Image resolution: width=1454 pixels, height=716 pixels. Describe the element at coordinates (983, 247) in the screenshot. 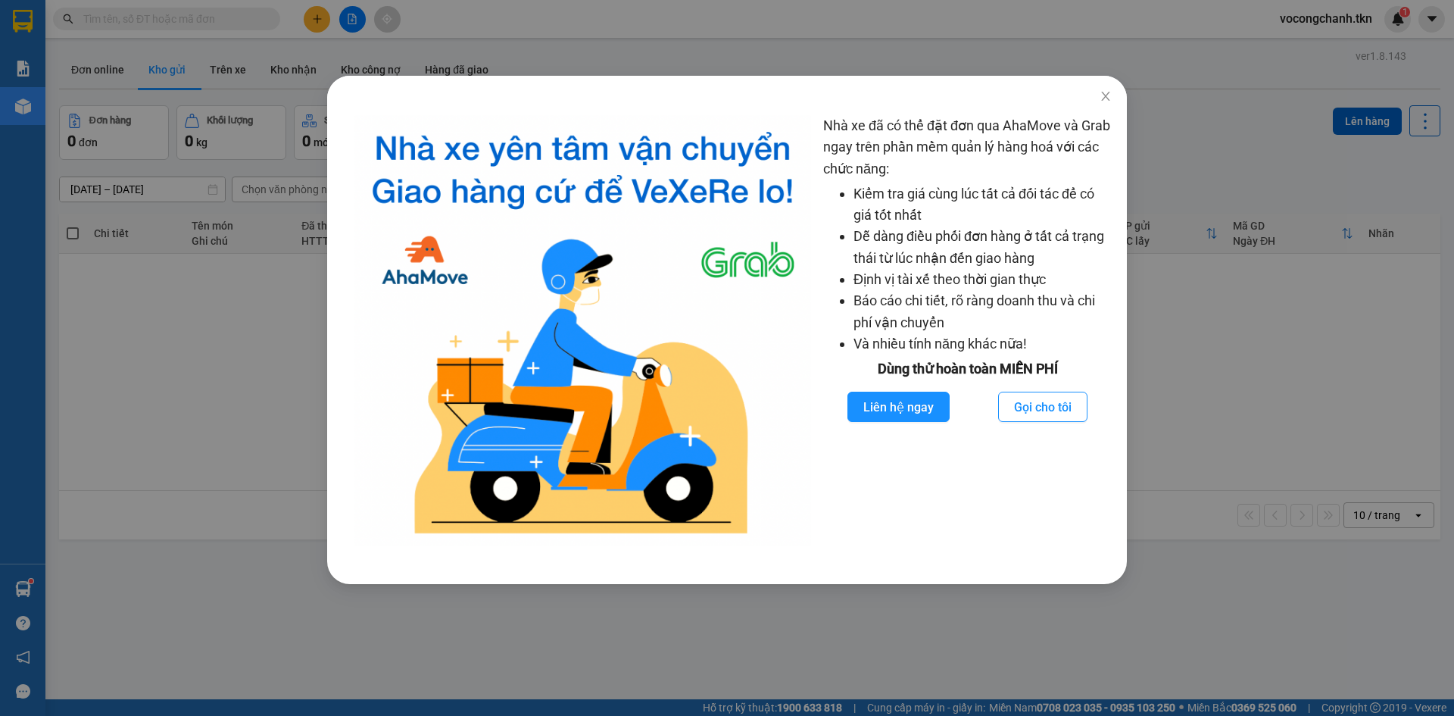

I see `li: Dễ dàng điều phối đơn hàng ở tất cả trạng thái từ lúc nhận đến giao hàng` at that location.